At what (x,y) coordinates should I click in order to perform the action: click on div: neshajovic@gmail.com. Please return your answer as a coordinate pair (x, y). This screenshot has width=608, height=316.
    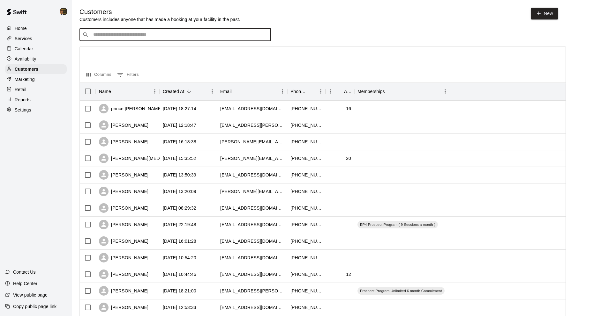
    Looking at the image, I should click on (252, 225).